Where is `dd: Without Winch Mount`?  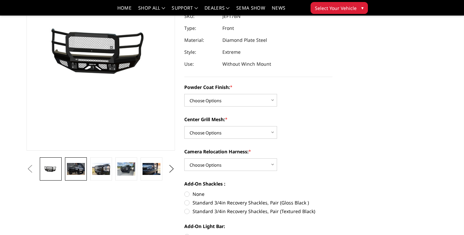 dd: Without Winch Mount is located at coordinates (247, 64).